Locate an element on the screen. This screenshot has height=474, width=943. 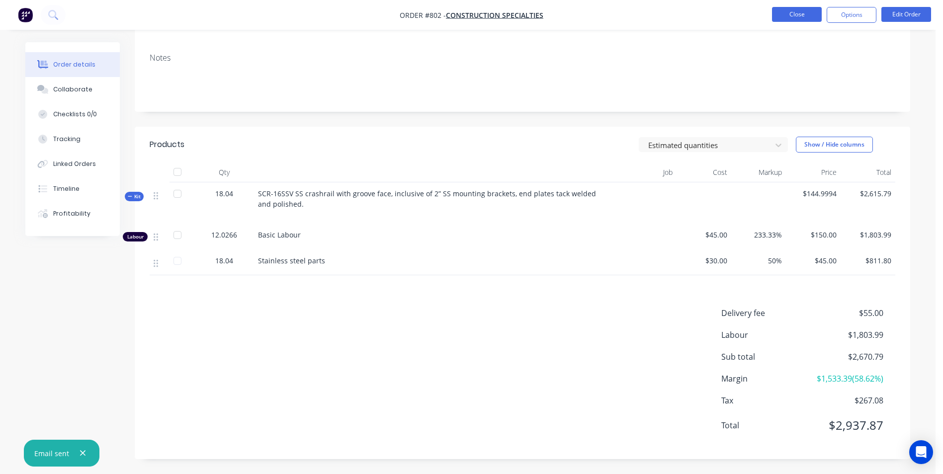
span: Order #802 - is located at coordinates (423, 15).